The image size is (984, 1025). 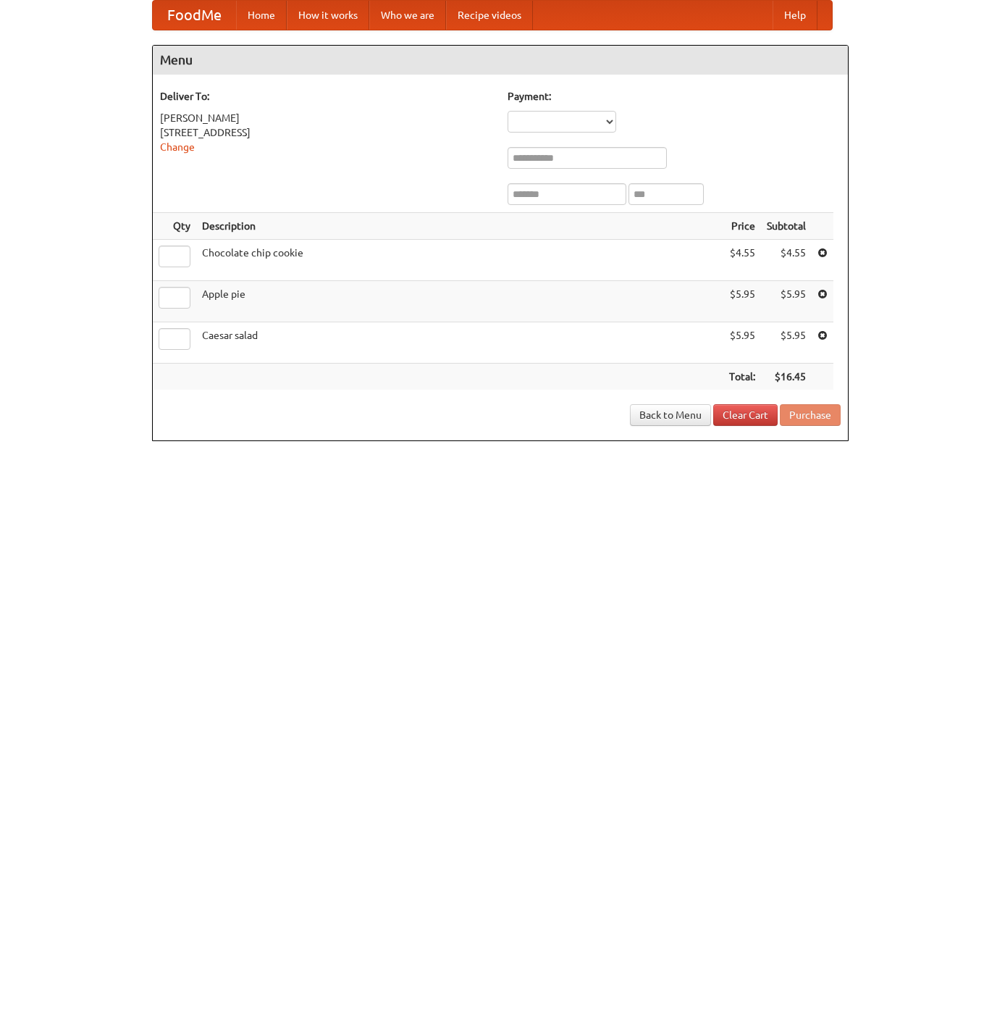 What do you see at coordinates (489, 15) in the screenshot?
I see `a: Recipe videos` at bounding box center [489, 15].